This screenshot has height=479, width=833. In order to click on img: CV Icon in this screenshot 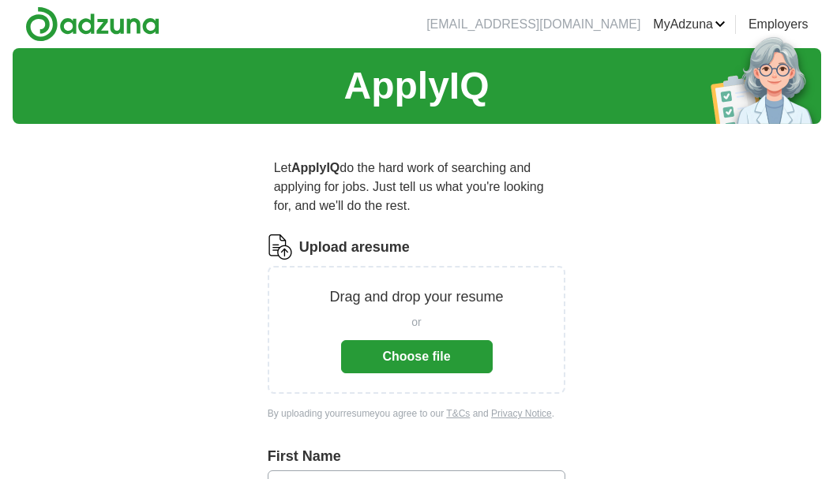, I will do `click(280, 247)`.